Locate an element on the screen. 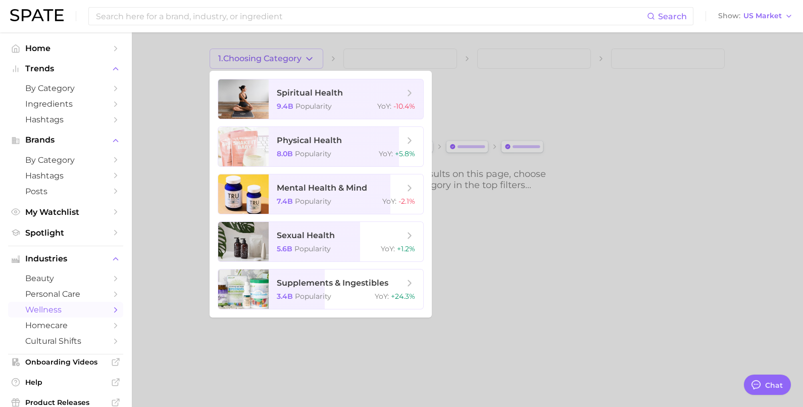  button: Trends is located at coordinates (66, 69).